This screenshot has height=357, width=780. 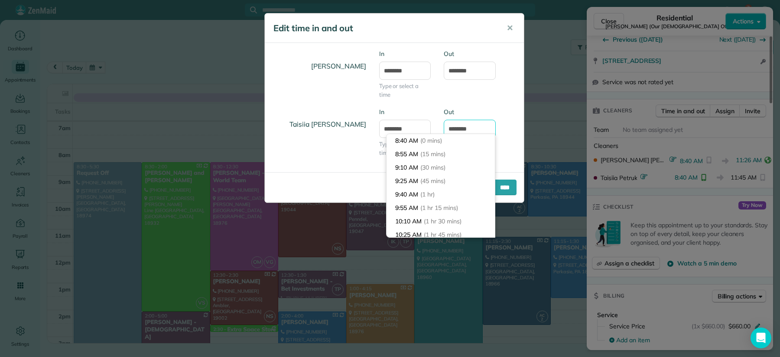 What do you see at coordinates (761, 338) in the screenshot?
I see `div: Open Intercom Messenger` at bounding box center [761, 338].